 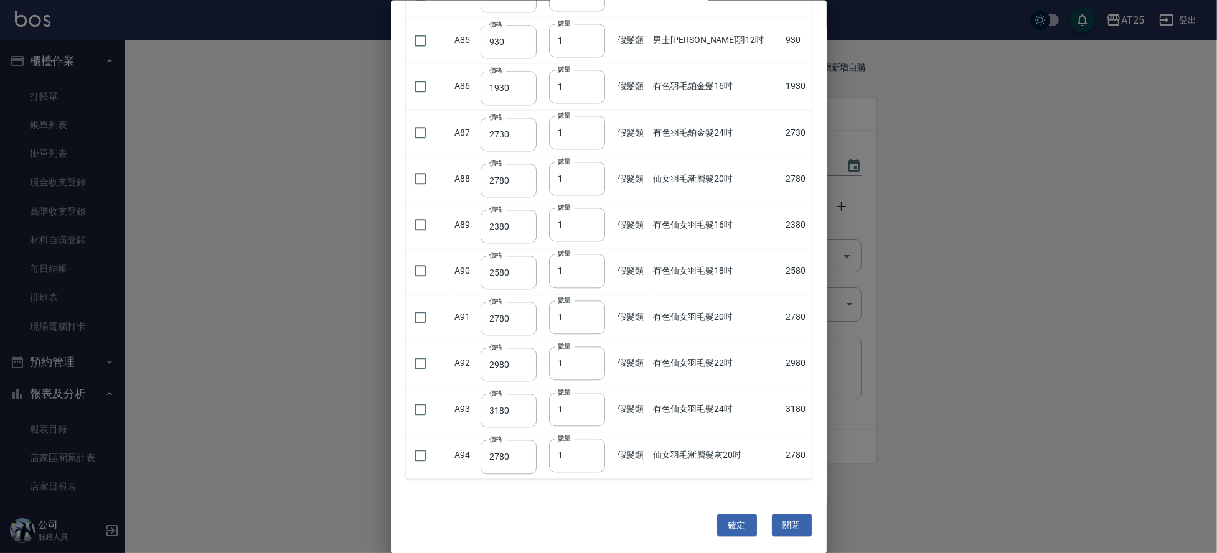 I want to click on td: A89, so click(x=465, y=225).